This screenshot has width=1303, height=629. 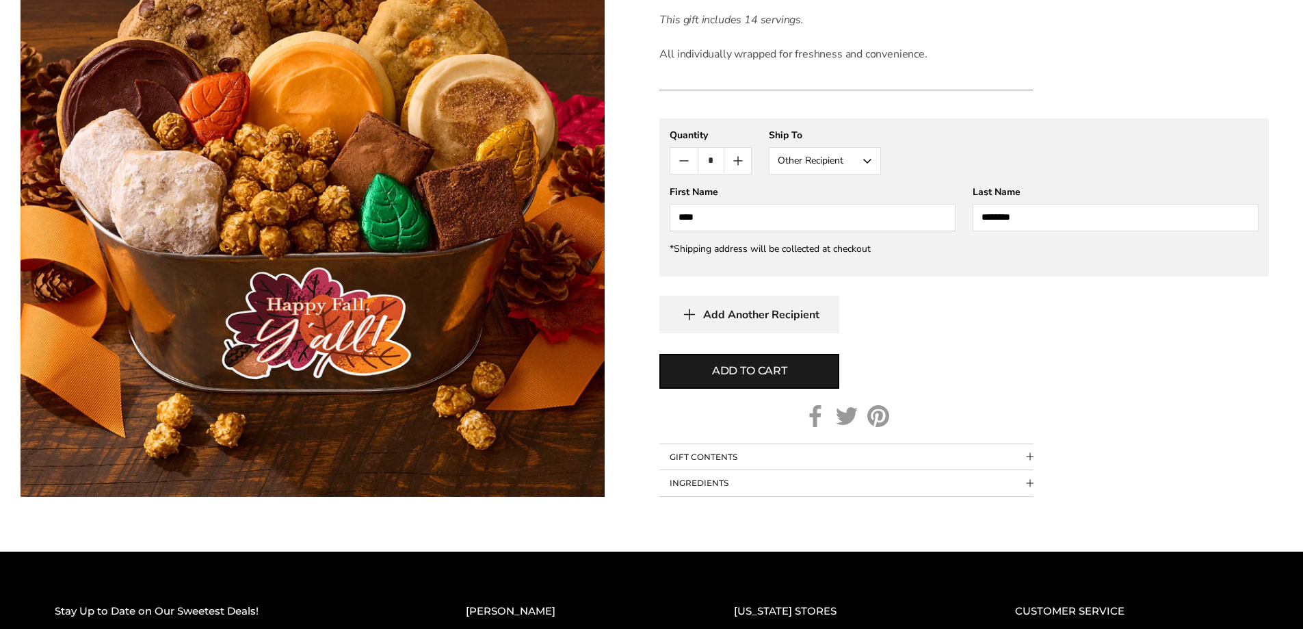 What do you see at coordinates (738, 161) in the screenshot?
I see `button: Count plus` at bounding box center [738, 161].